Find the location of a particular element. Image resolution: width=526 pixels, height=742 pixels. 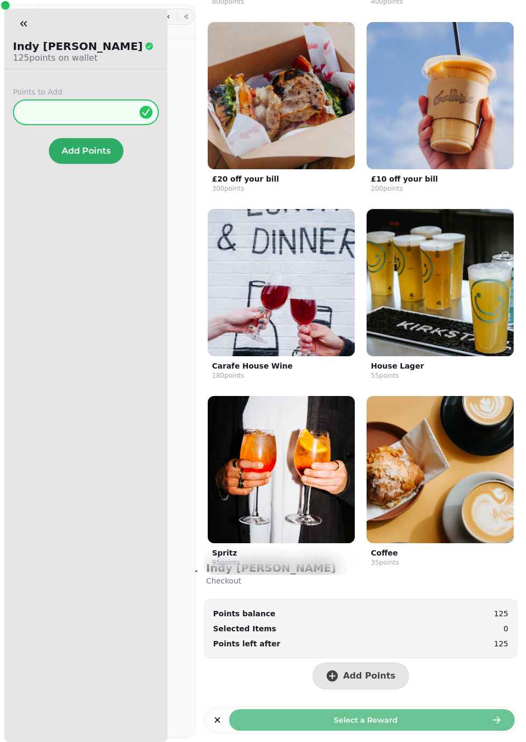

p: £10 off your bill is located at coordinates (404, 179).